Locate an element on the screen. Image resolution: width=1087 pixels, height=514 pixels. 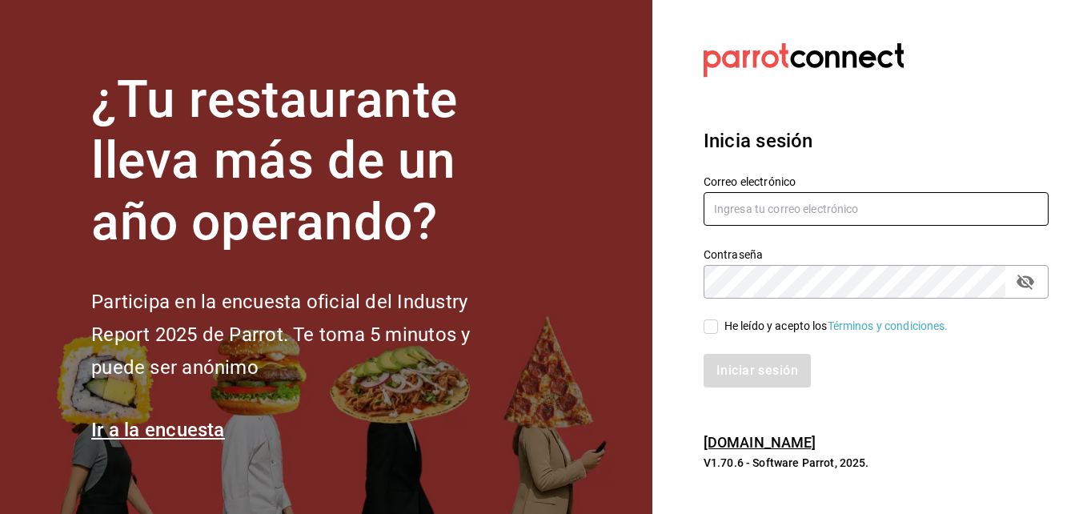
a: Términos y condiciones. is located at coordinates (888, 326).